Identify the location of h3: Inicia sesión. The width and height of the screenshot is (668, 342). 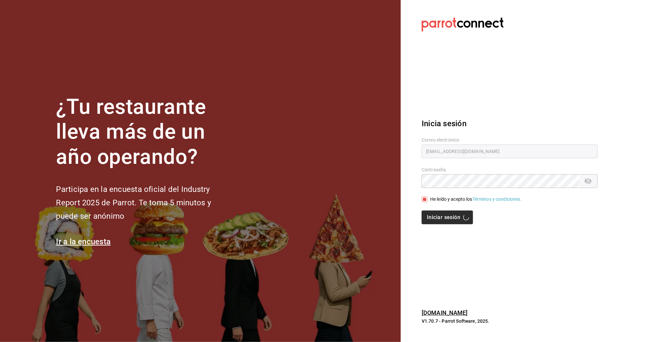
(510, 124).